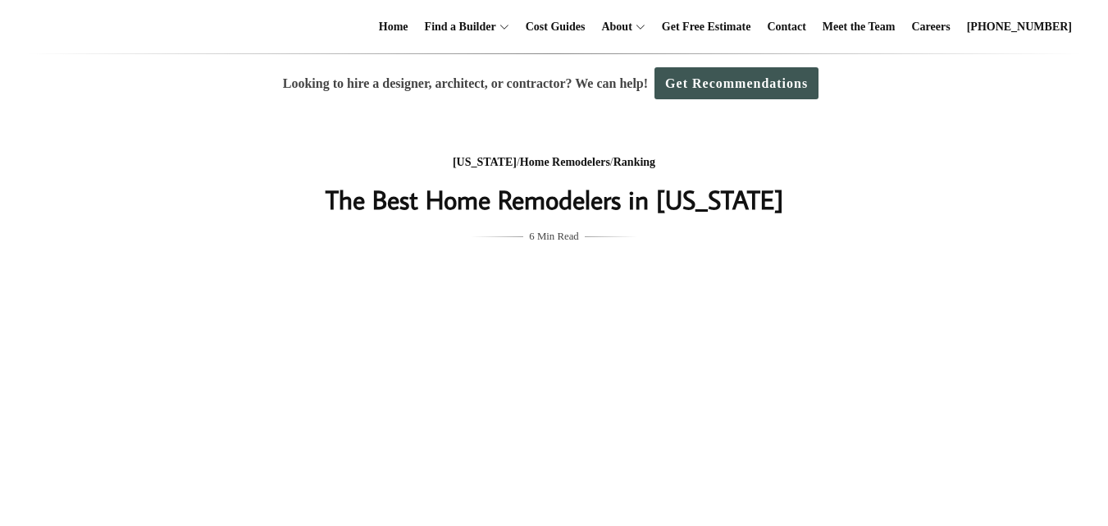 Image resolution: width=1108 pixels, height=526 pixels. What do you see at coordinates (553, 236) in the screenshot?
I see `span: 6 Min Read` at bounding box center [553, 236].